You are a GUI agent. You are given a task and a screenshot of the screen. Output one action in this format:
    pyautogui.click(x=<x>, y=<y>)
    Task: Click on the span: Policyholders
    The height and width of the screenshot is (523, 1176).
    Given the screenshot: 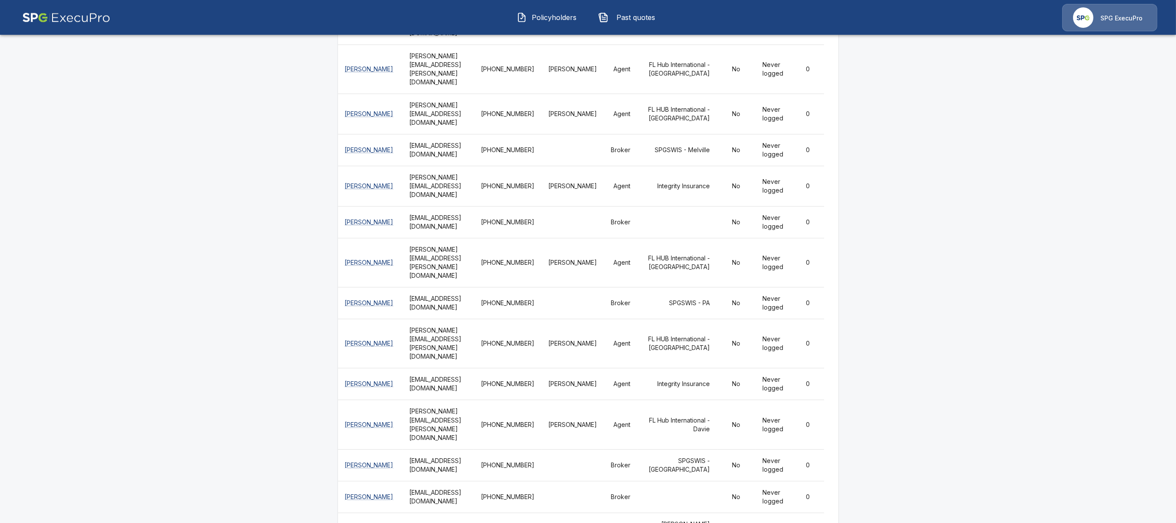 What is the action you would take?
    pyautogui.click(x=554, y=17)
    